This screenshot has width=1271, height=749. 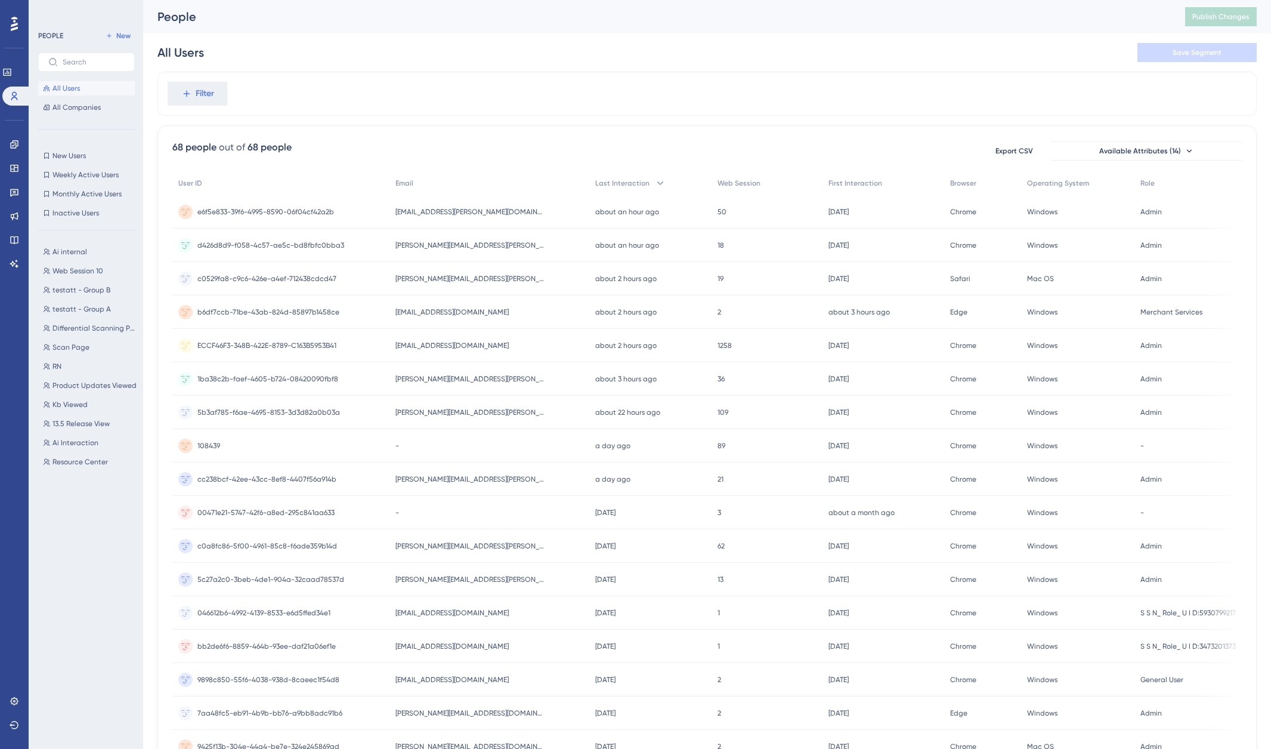 I want to click on span: RN, so click(x=57, y=366).